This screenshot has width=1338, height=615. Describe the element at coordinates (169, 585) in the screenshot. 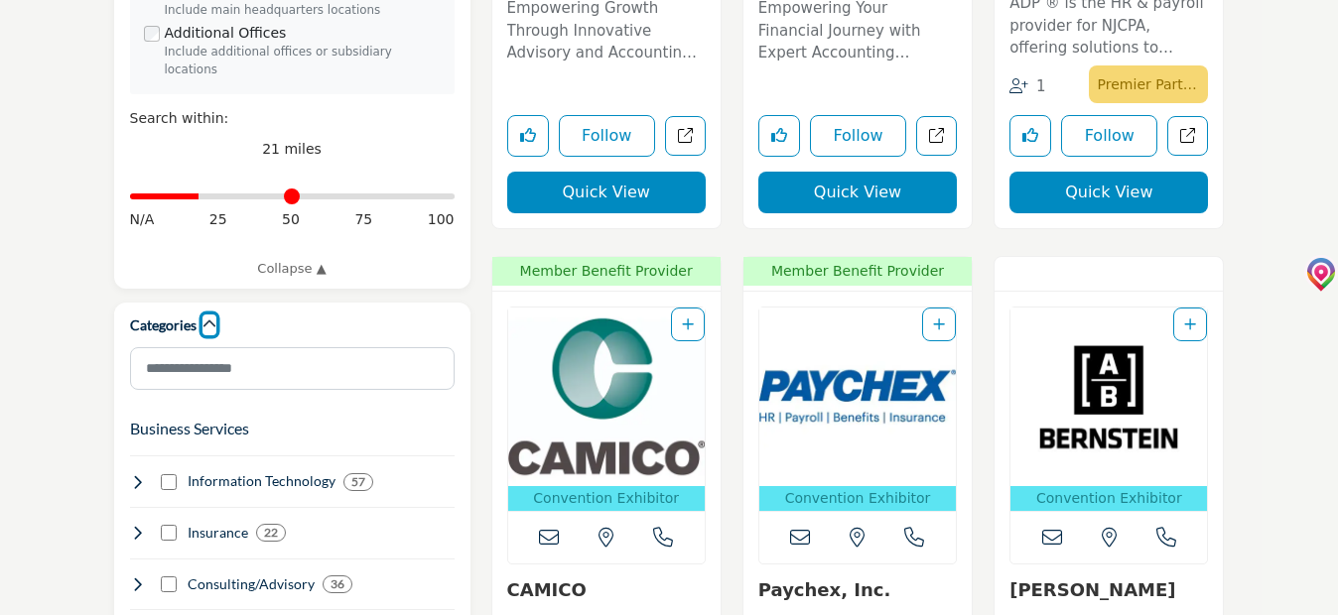

I see `input: Select Consulting/Advisory checkbox` at that location.